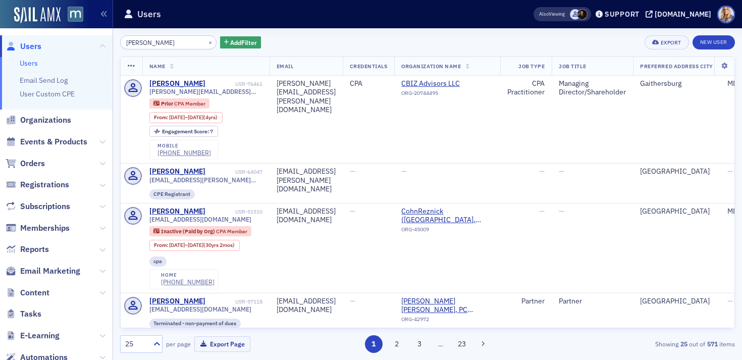 This screenshot has width=742, height=360. Describe the element at coordinates (373, 344) in the screenshot. I see `button: 1` at that location.